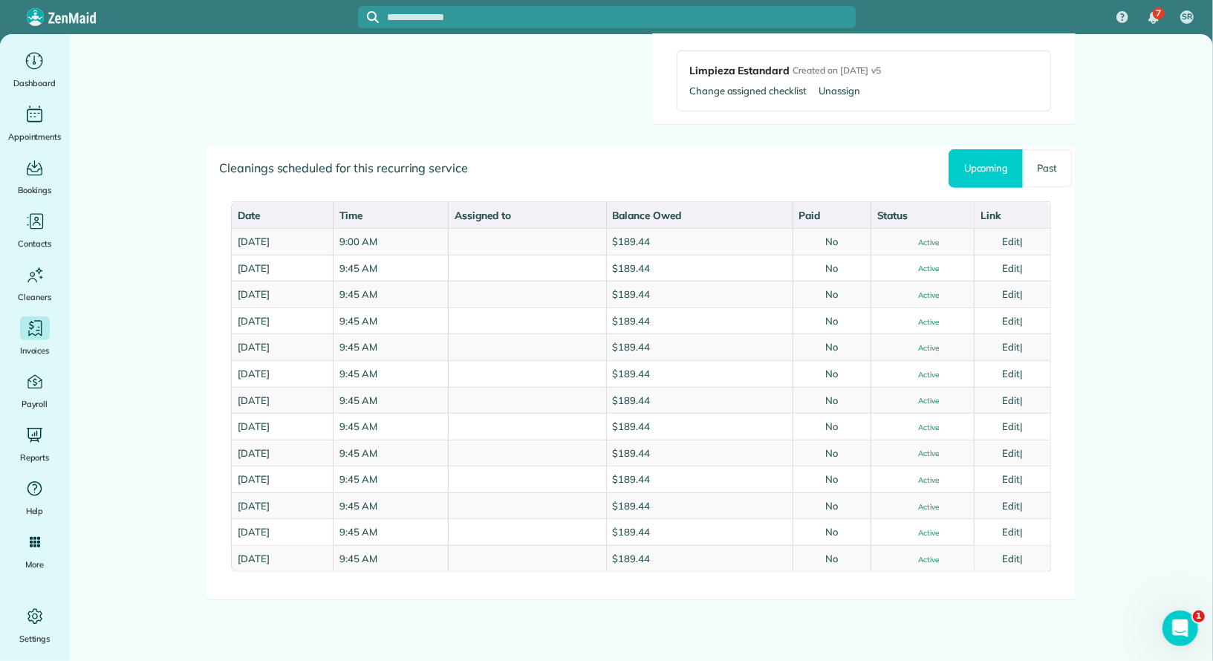  What do you see at coordinates (35, 458) in the screenshot?
I see `span: Reports` at bounding box center [35, 458].